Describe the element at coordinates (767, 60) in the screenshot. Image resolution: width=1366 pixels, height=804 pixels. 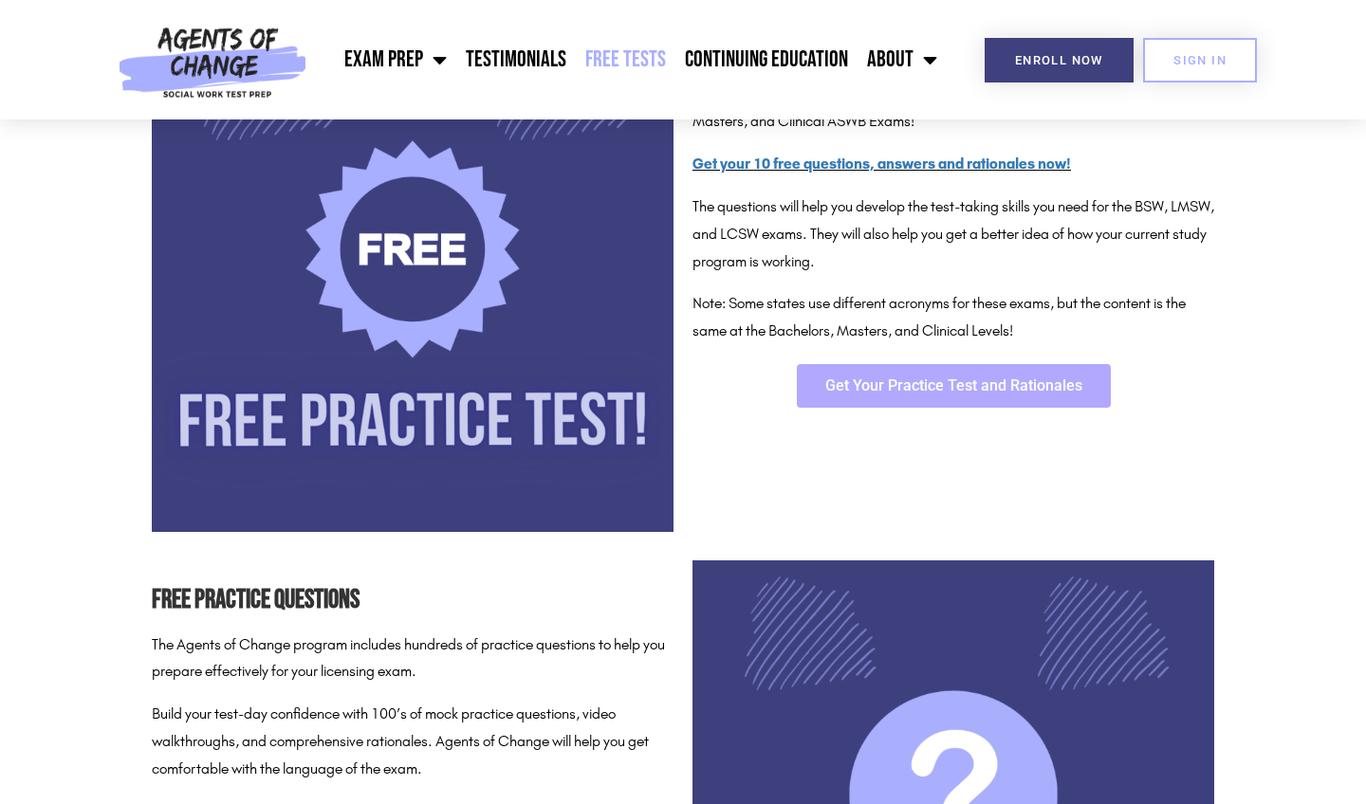
I see `a: Continuing Education` at that location.